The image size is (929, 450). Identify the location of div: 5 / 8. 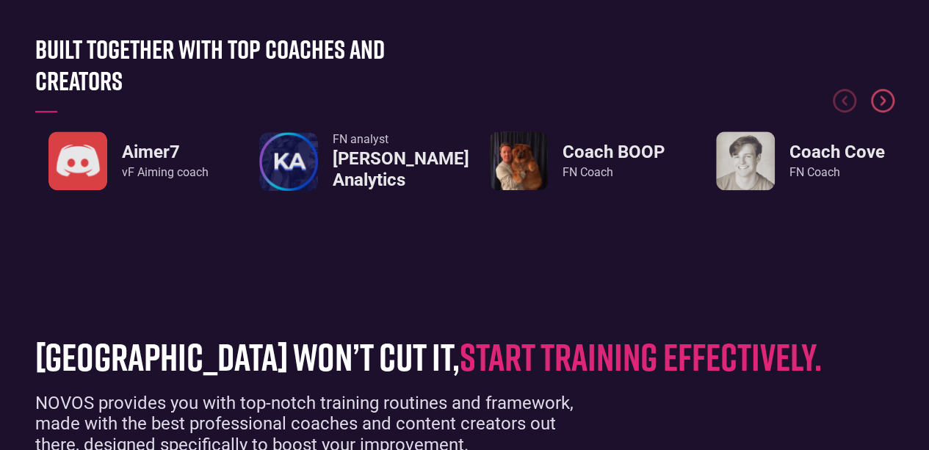
(577, 161).